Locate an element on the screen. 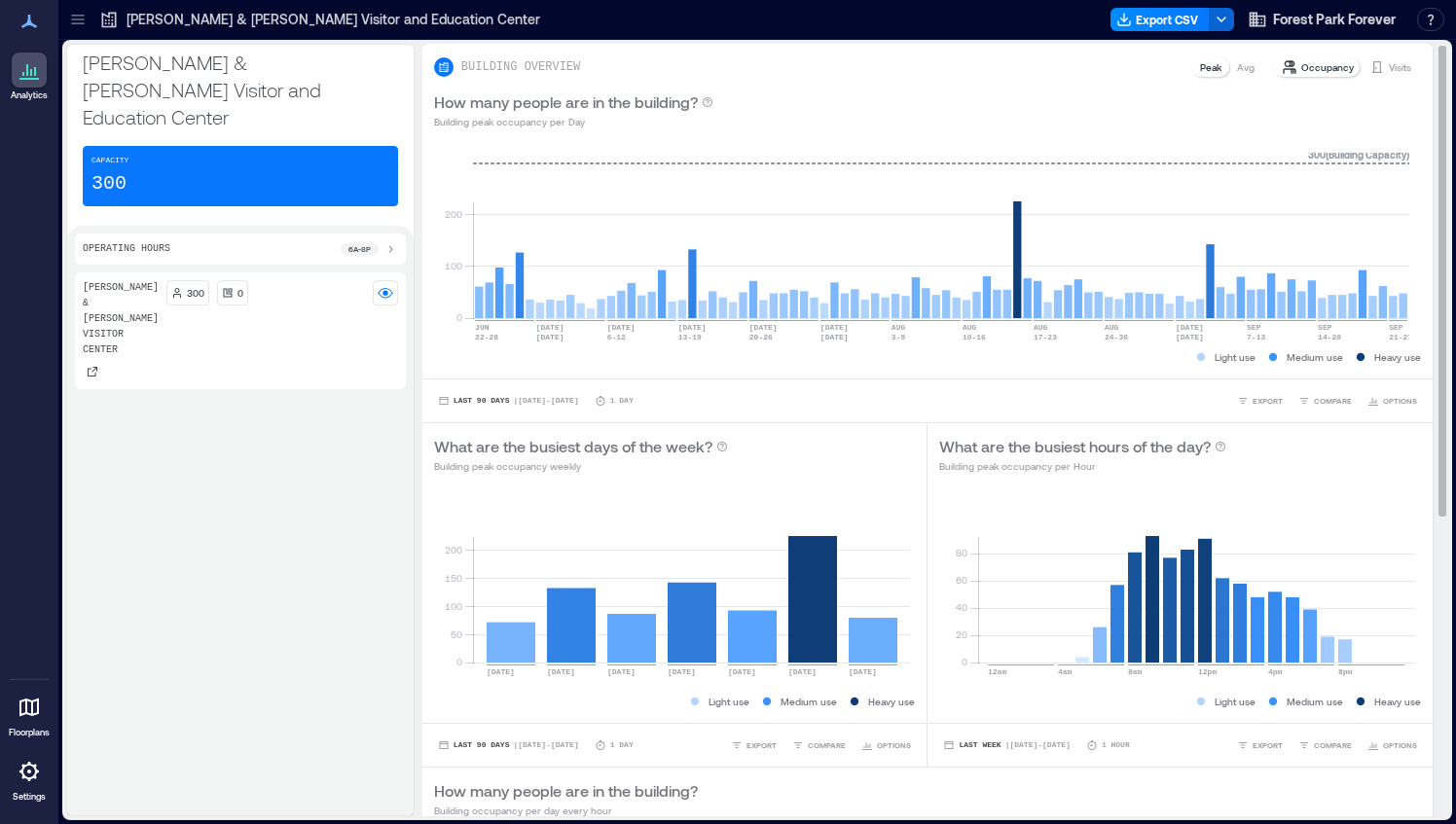 Image resolution: width=1456 pixels, height=824 pixels. text: 10-16 is located at coordinates (974, 336).